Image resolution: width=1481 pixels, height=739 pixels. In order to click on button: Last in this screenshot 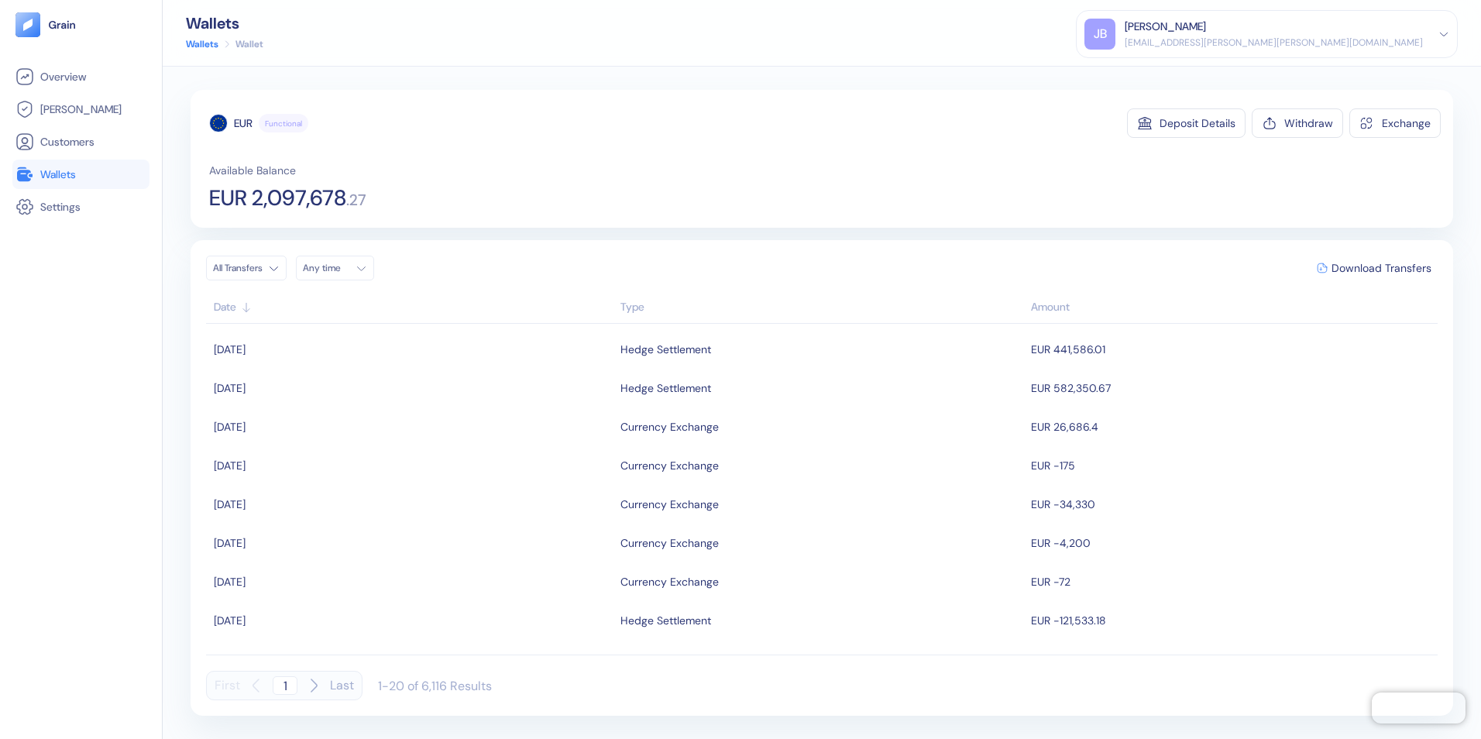, I will do `click(342, 685)`.